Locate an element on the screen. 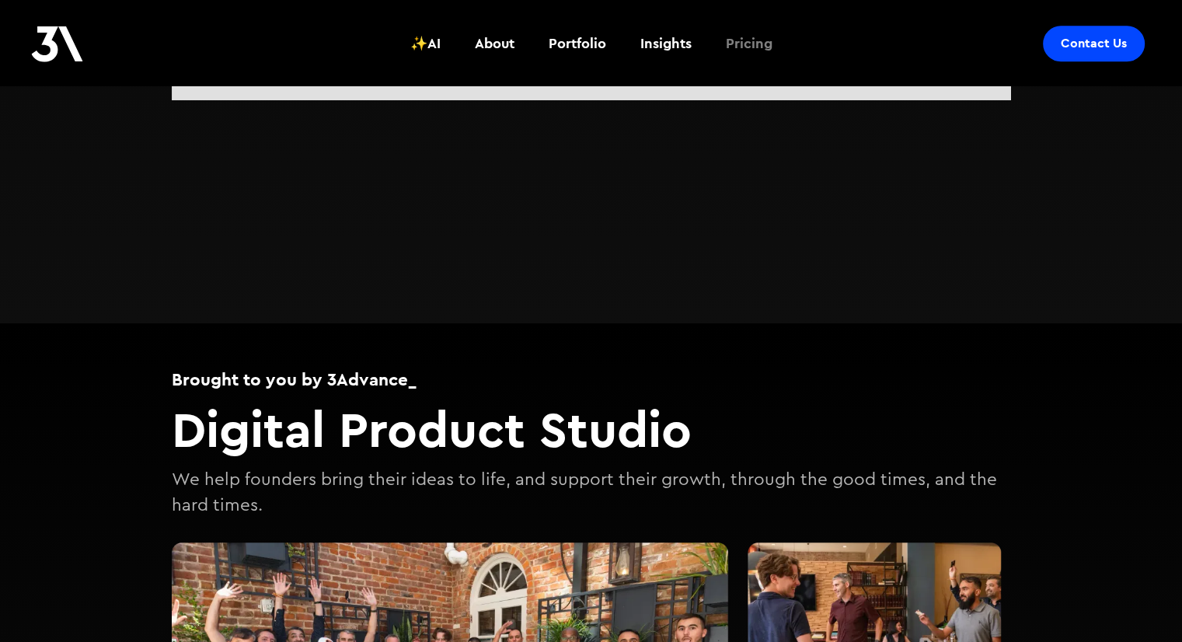 The width and height of the screenshot is (1182, 642). div: Insights is located at coordinates (666, 44).